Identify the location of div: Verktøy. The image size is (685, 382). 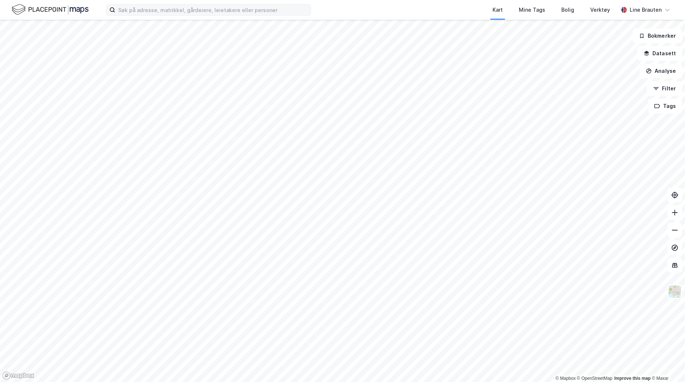
(600, 10).